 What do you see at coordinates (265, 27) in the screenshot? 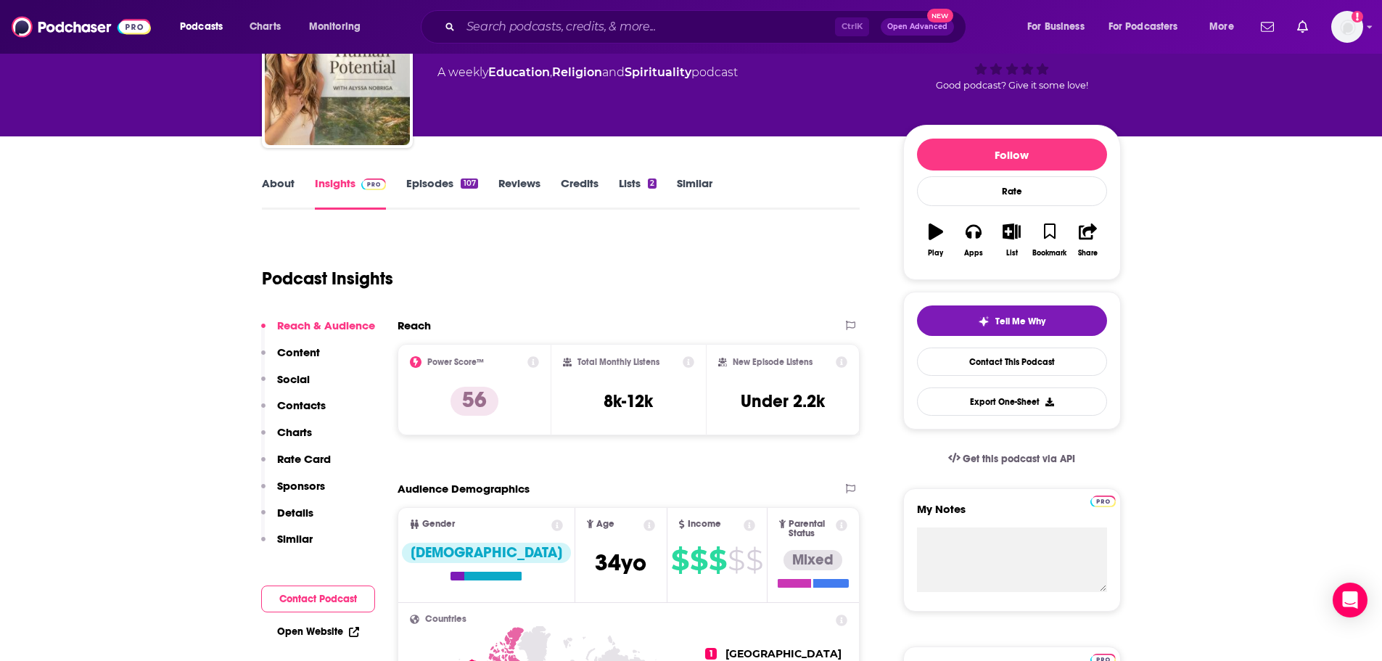
I see `a: Charts` at bounding box center [265, 27].